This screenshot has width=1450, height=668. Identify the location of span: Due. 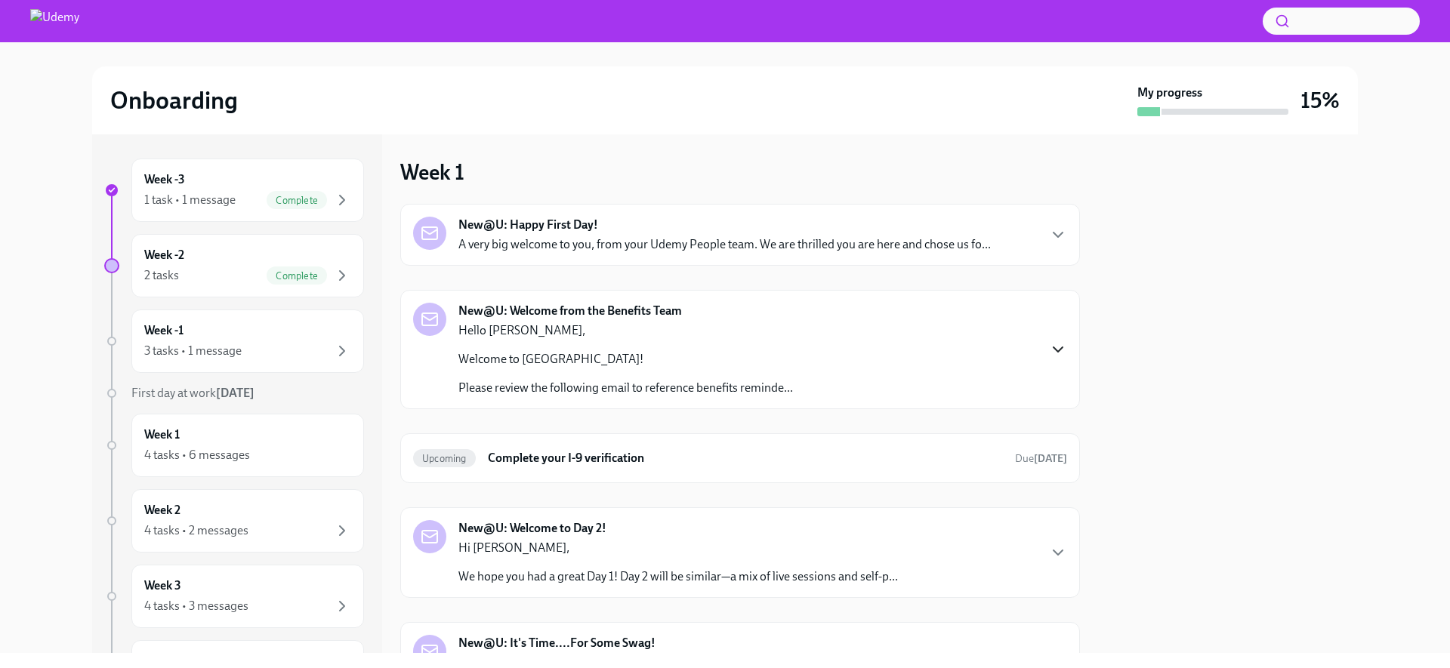
(1041, 458).